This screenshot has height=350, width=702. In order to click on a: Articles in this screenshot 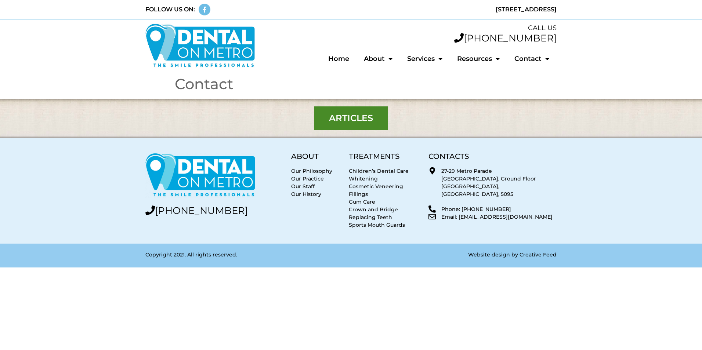, I will do `click(351, 118)`.